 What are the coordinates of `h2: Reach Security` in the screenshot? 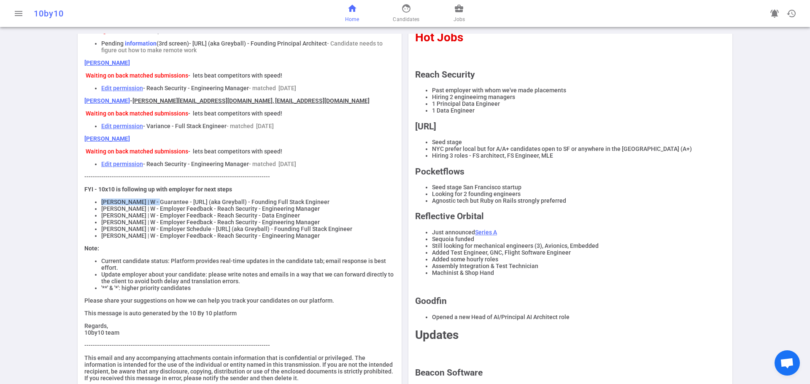 It's located at (571, 75).